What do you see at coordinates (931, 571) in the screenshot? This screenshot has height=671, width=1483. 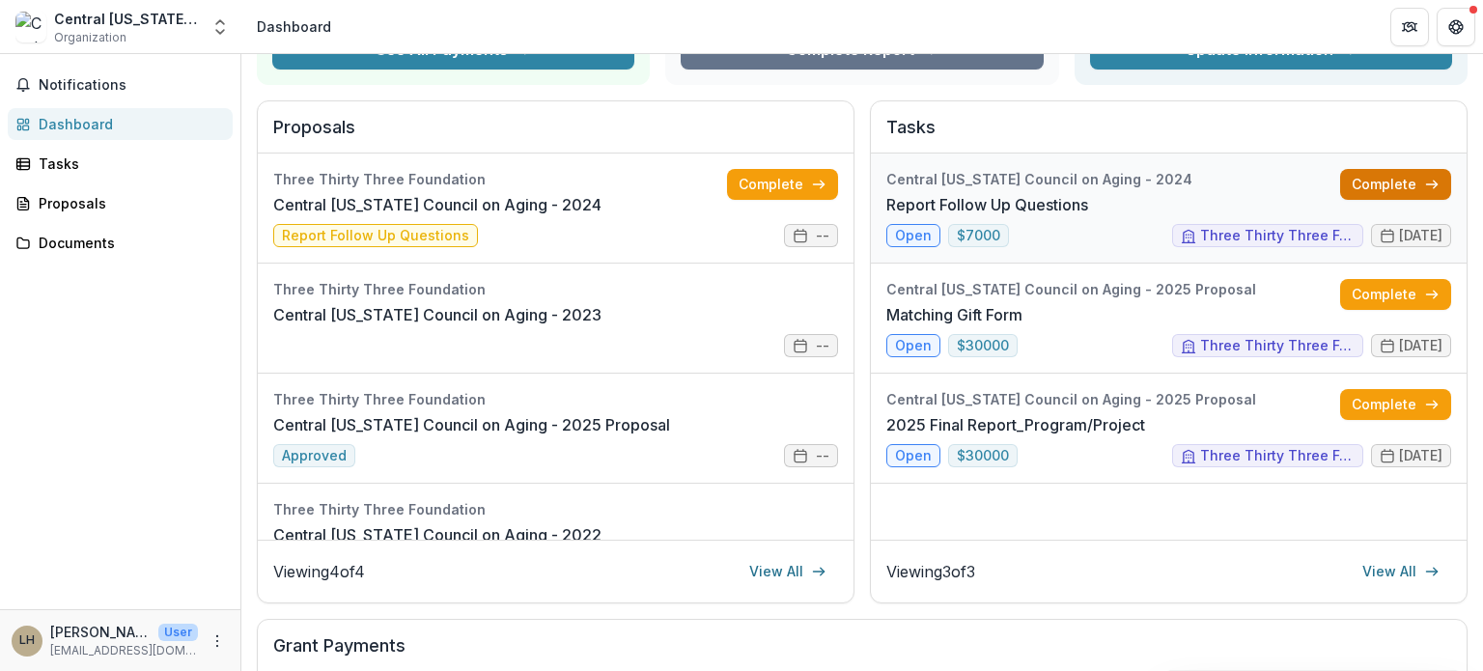 I see `p: Viewing 3 of 3` at bounding box center [931, 571].